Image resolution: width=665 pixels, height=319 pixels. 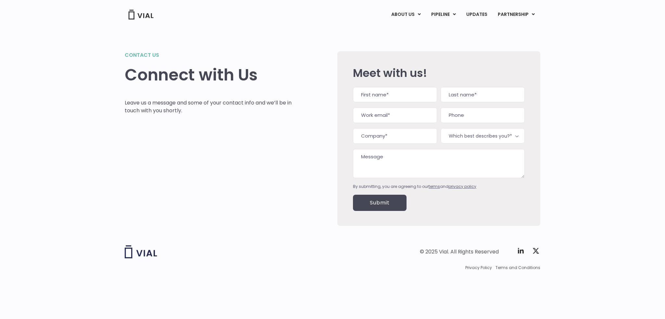 I want to click on a: Privacy Policy, so click(x=478, y=268).